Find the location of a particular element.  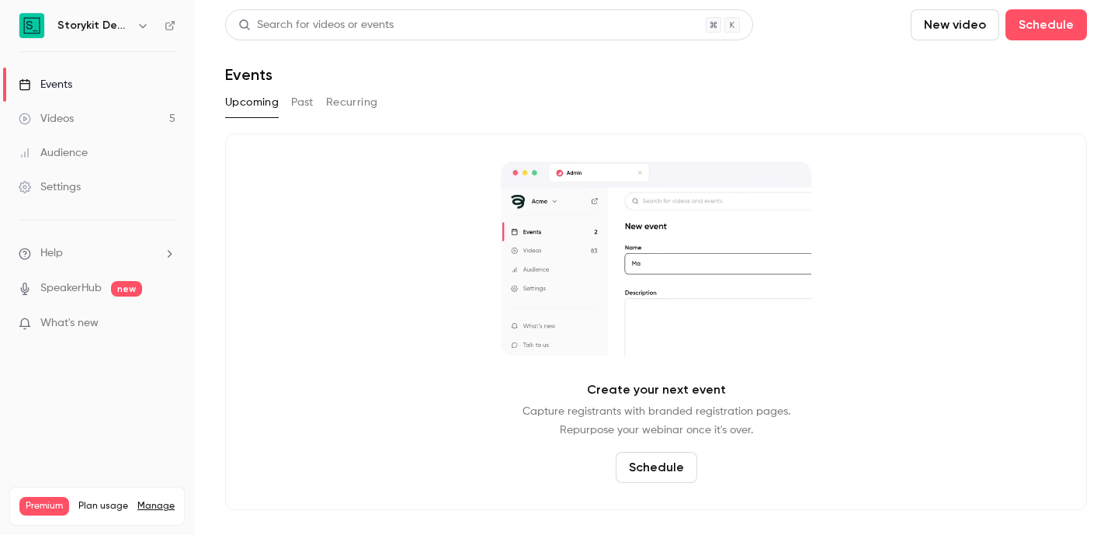

div: Search for videos or events is located at coordinates (316, 25).